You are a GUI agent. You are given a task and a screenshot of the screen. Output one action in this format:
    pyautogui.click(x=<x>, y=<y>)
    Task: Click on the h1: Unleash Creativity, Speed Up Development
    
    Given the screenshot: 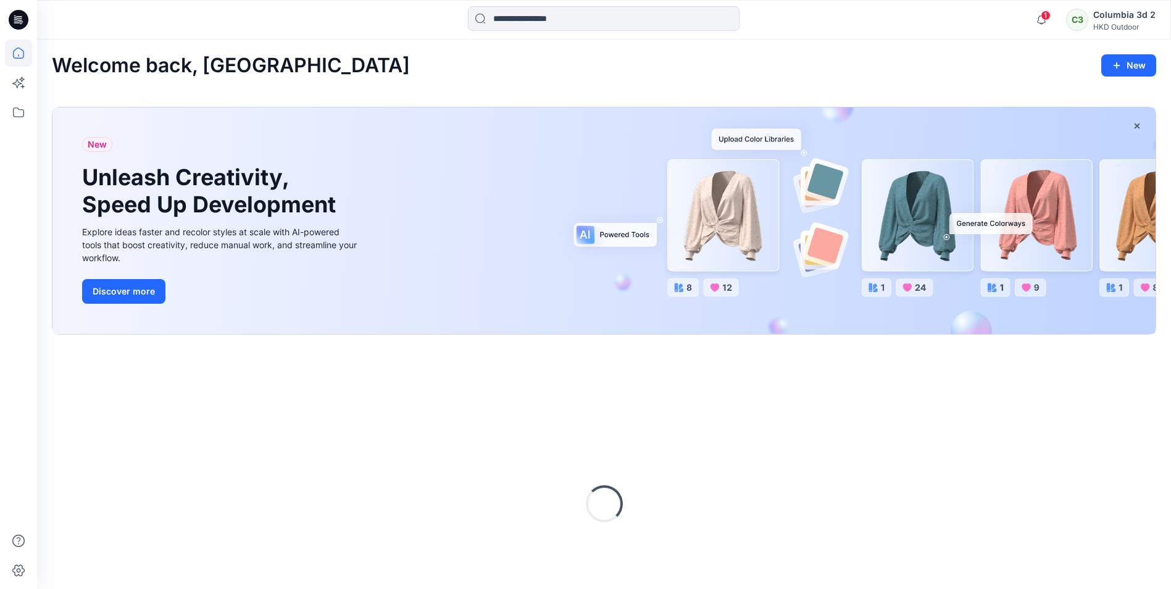 What is the action you would take?
    pyautogui.click(x=212, y=191)
    